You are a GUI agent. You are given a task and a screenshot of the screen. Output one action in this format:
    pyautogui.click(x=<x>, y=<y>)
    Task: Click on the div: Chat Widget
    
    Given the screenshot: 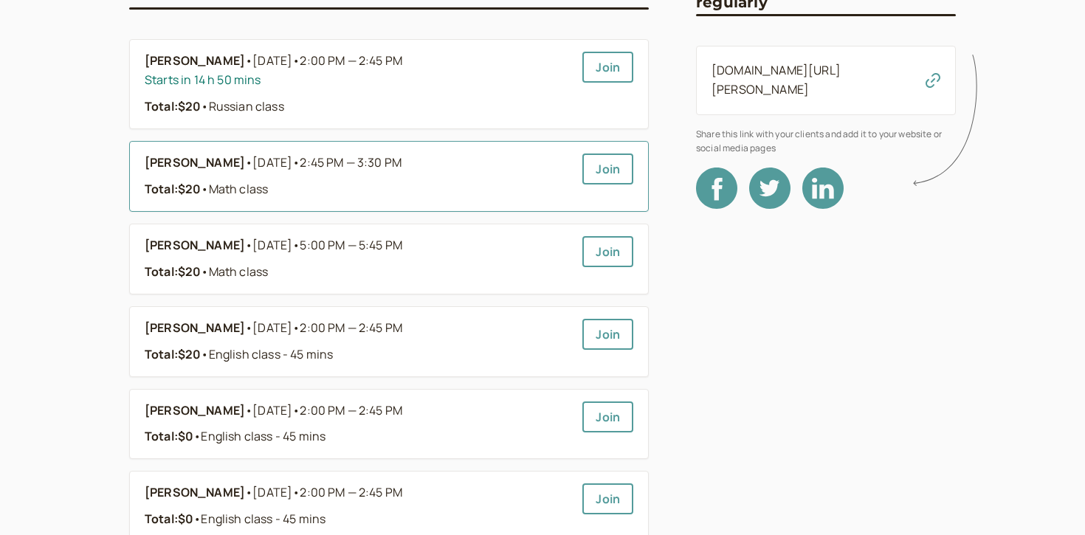 What is the action you would take?
    pyautogui.click(x=1048, y=500)
    